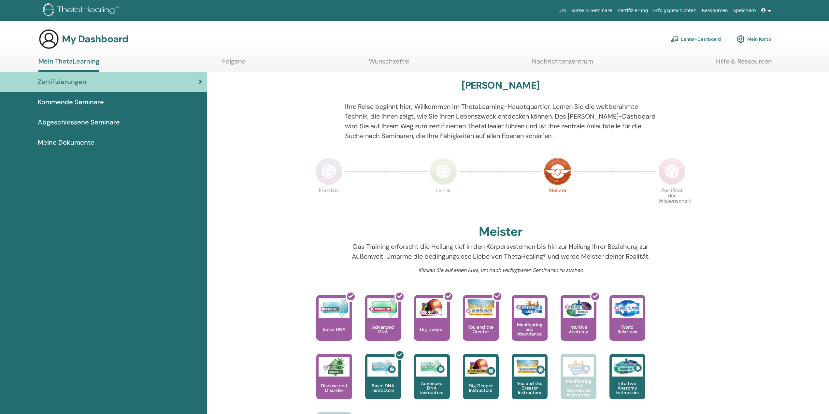  I want to click on img: Manifesting and Abundance Instructors, so click(578, 367).